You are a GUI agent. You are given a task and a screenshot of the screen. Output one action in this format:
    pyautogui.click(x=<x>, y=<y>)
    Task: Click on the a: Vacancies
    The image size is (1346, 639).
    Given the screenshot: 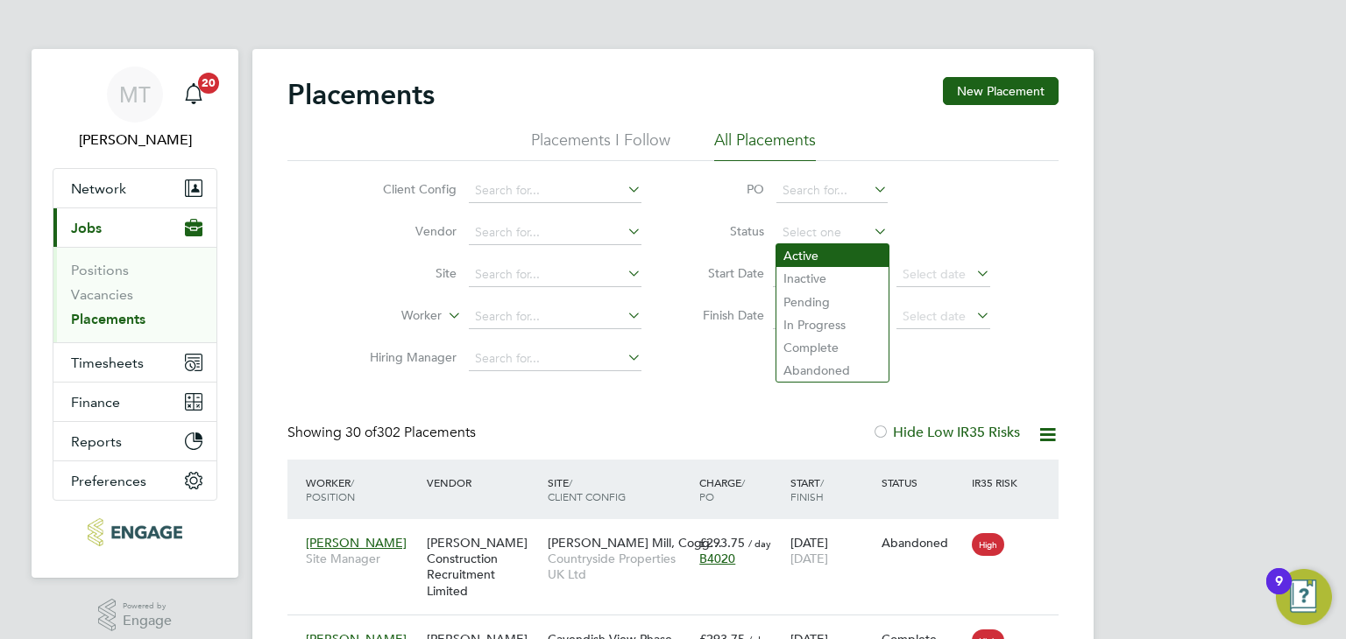 What is the action you would take?
    pyautogui.click(x=102, y=294)
    